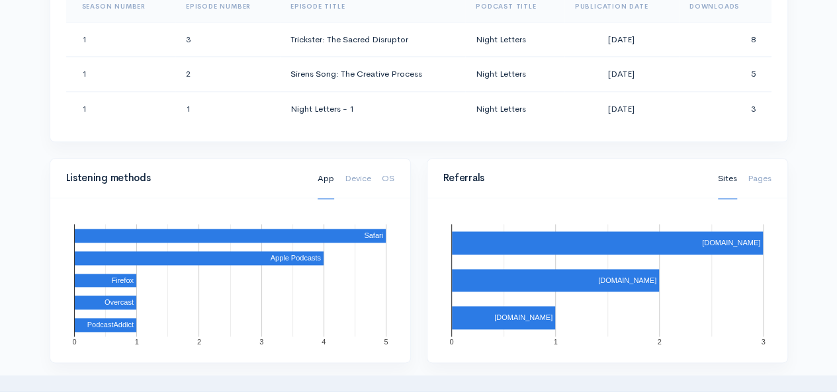 The image size is (837, 392). What do you see at coordinates (388, 179) in the screenshot?
I see `a: OS` at bounding box center [388, 179].